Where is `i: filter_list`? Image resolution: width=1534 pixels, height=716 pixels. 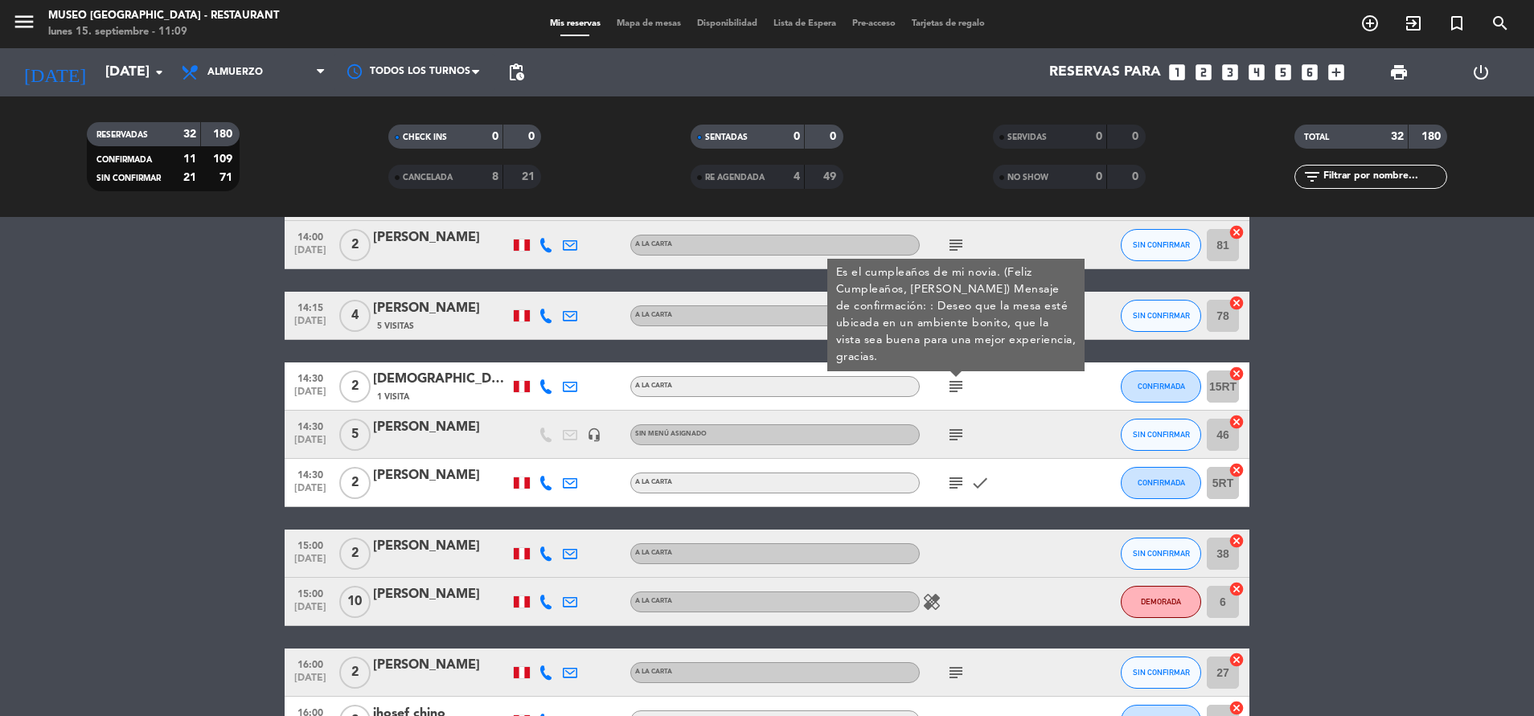 i: filter_list is located at coordinates (1312, 177).